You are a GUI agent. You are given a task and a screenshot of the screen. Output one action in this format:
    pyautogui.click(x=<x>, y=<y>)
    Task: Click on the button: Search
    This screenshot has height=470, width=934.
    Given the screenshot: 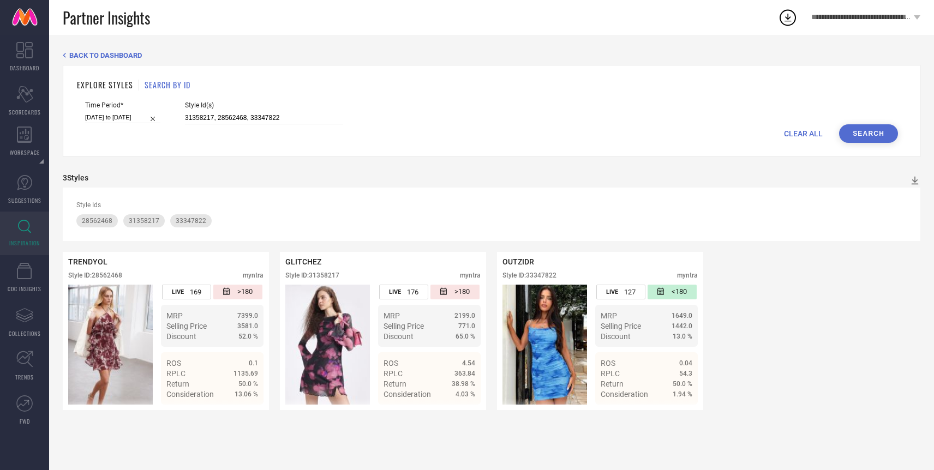 What is the action you would take?
    pyautogui.click(x=869, y=134)
    